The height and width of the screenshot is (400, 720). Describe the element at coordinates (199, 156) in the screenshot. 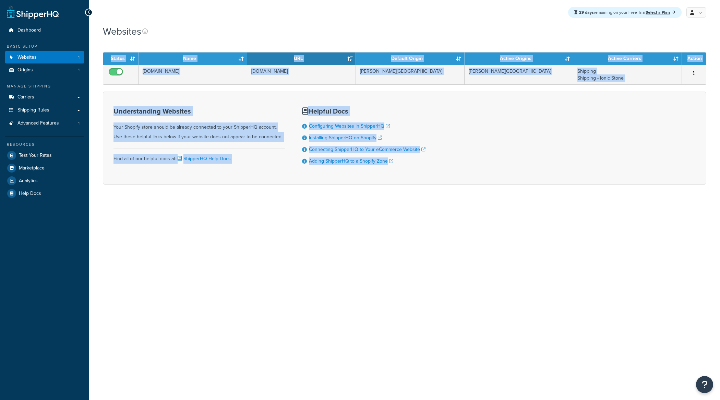

I see `div: Find all of our helpful docs at:` at that location.